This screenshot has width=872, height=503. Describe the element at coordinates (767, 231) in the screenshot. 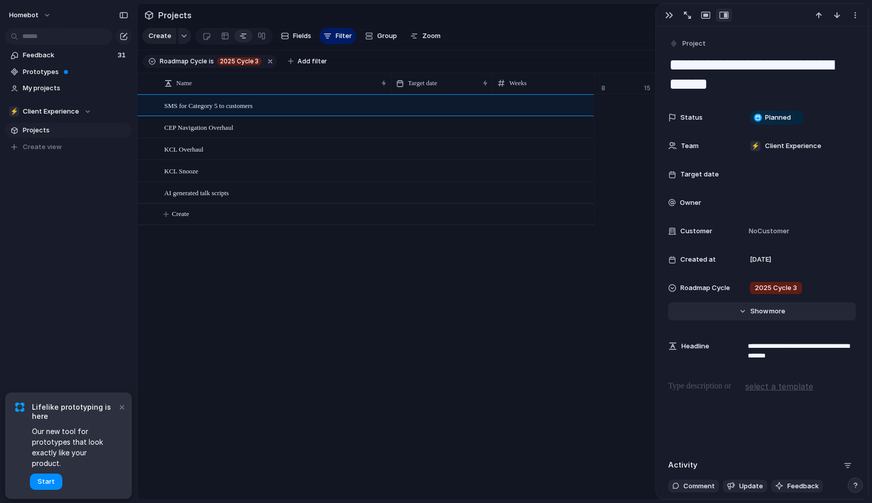

I see `span: No Customer` at that location.